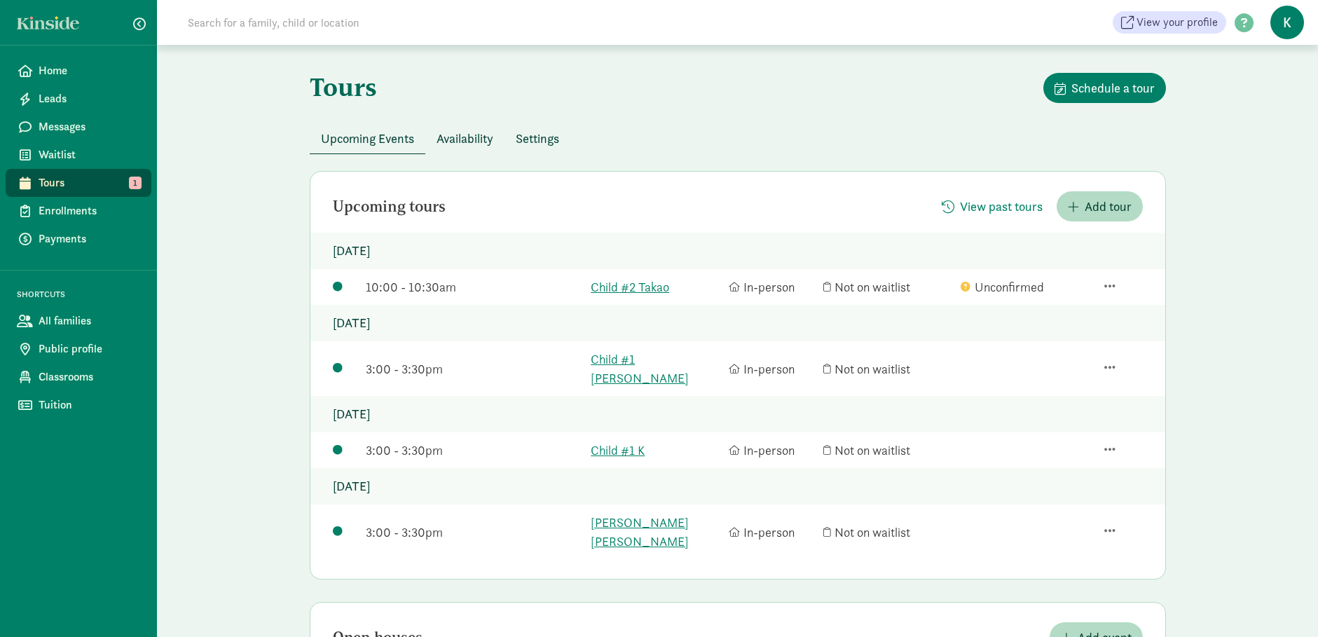 The width and height of the screenshot is (1318, 637). What do you see at coordinates (78, 183) in the screenshot?
I see `a: Tours 1` at bounding box center [78, 183].